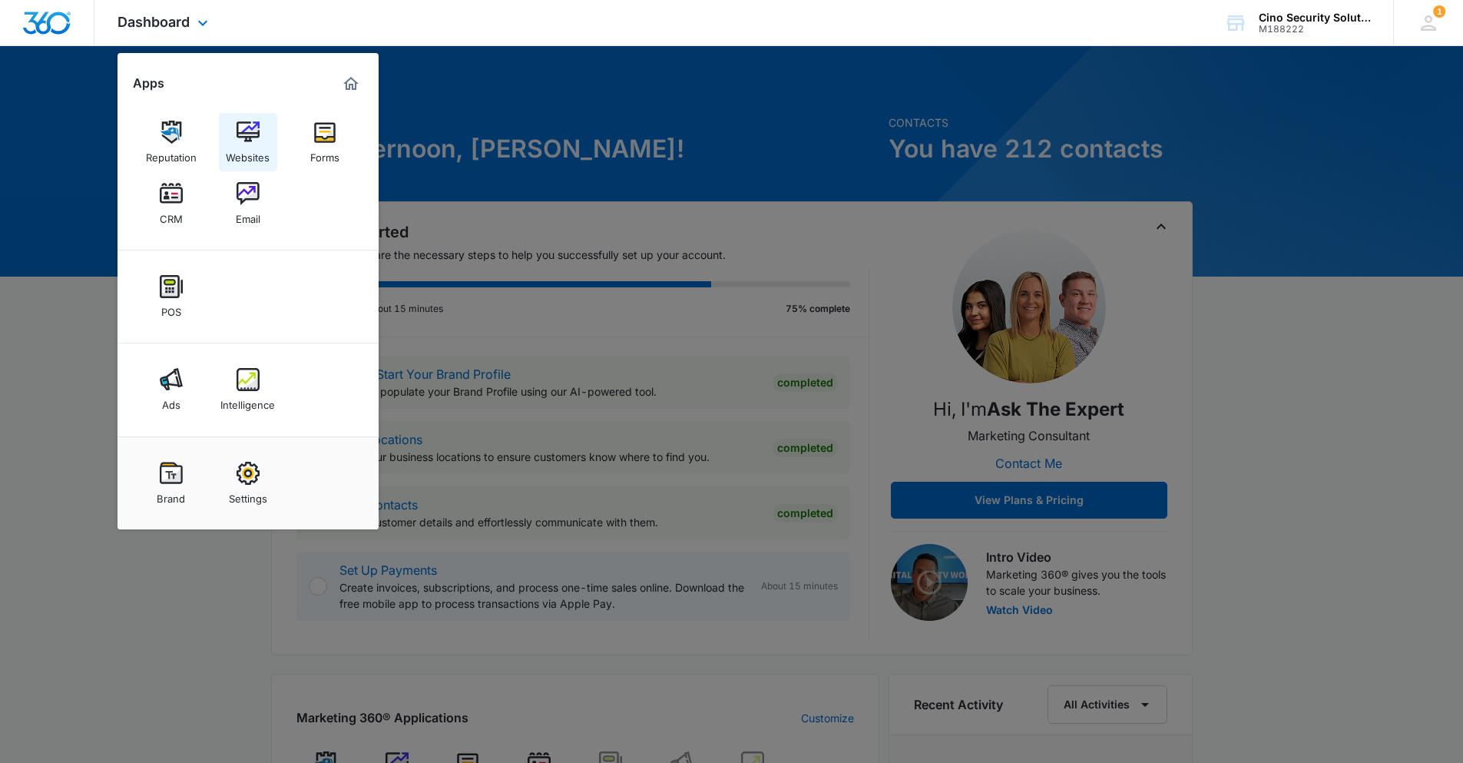 The width and height of the screenshot is (1463, 763). I want to click on a: Email, so click(248, 204).